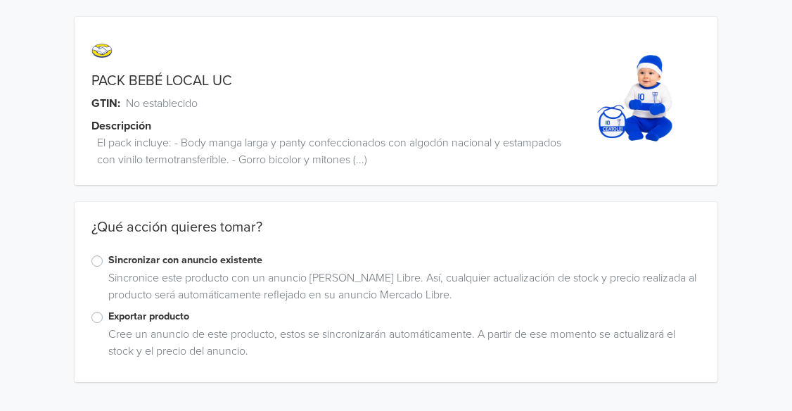 This screenshot has width=792, height=411. What do you see at coordinates (401, 345) in the screenshot?
I see `div: Cree un anuncio de este producto, estos se sincronizarán automáticamente. A partir de ese momento...` at bounding box center [401, 345].